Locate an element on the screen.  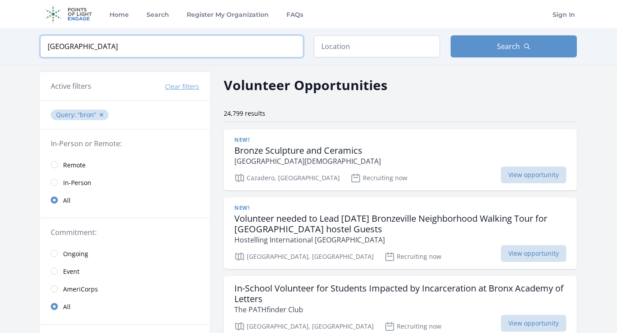
button: Clear filters is located at coordinates (182, 87).